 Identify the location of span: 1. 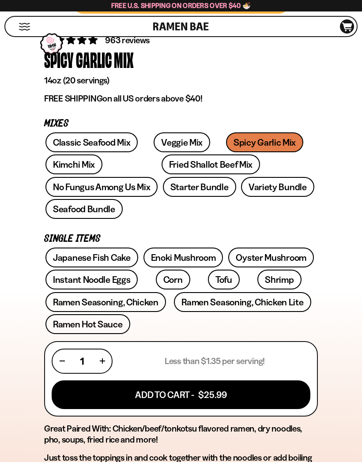
(82, 361).